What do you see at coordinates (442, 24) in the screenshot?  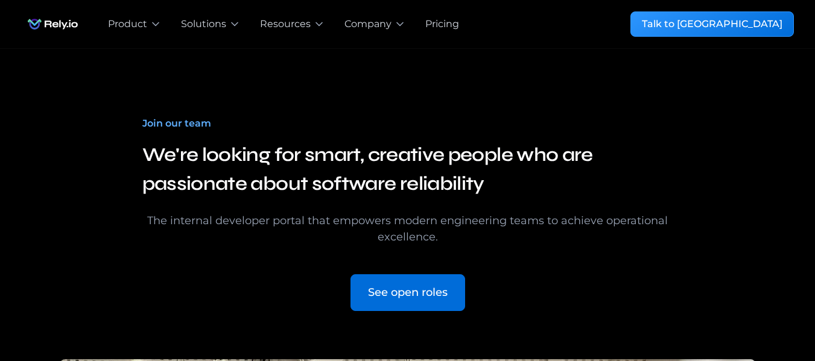 I see `a: Pricing` at bounding box center [442, 24].